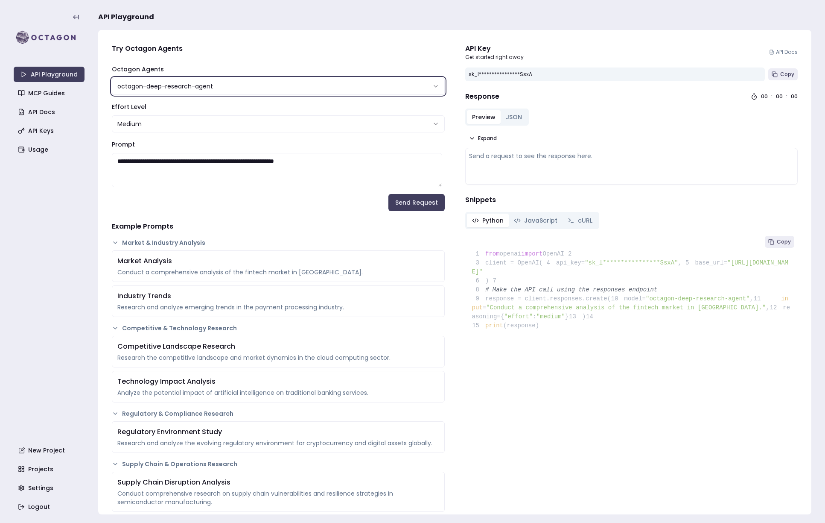 Image resolution: width=825 pixels, height=523 pixels. I want to click on span: 11, so click(760, 298).